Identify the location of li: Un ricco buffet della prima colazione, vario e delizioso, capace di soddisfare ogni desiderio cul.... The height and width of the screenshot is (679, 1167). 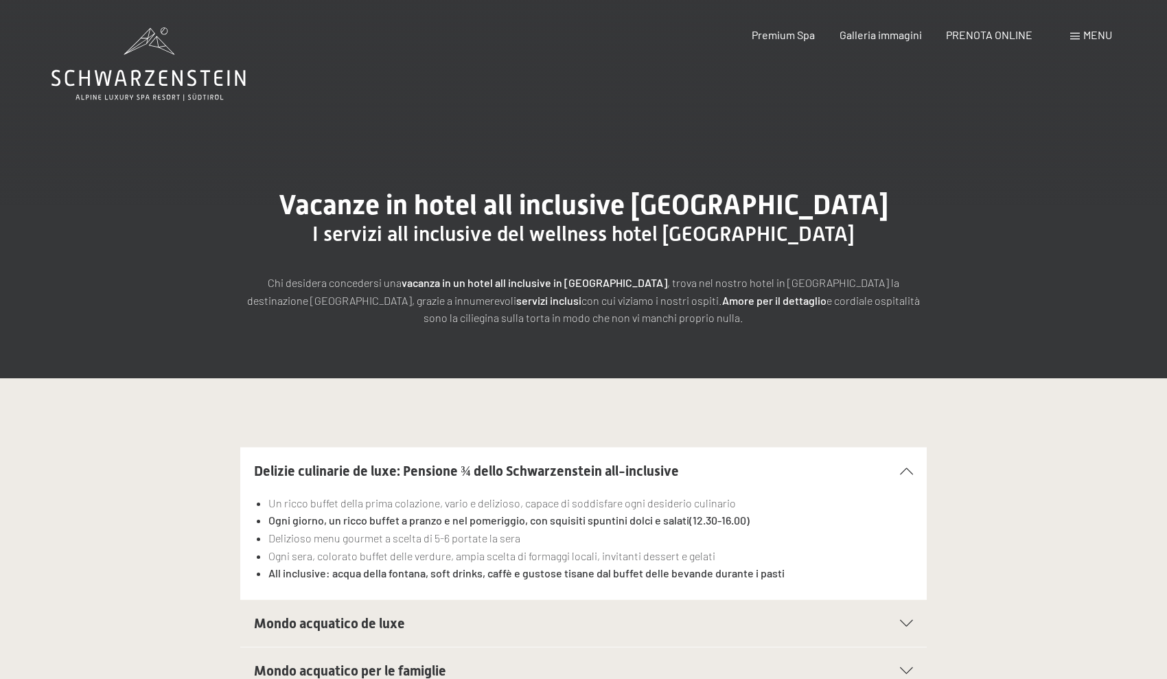
(590, 503).